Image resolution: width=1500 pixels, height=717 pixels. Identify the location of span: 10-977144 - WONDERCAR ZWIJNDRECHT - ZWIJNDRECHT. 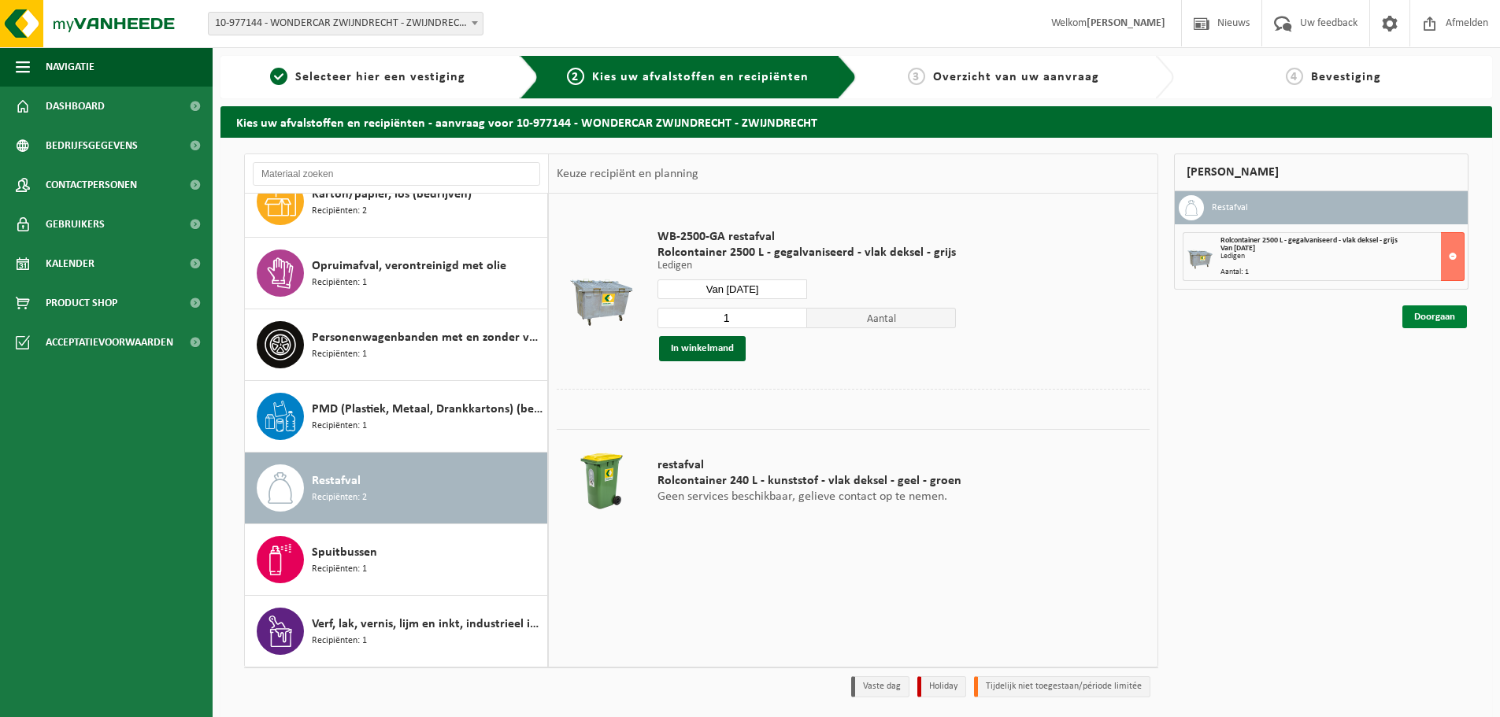
(346, 24).